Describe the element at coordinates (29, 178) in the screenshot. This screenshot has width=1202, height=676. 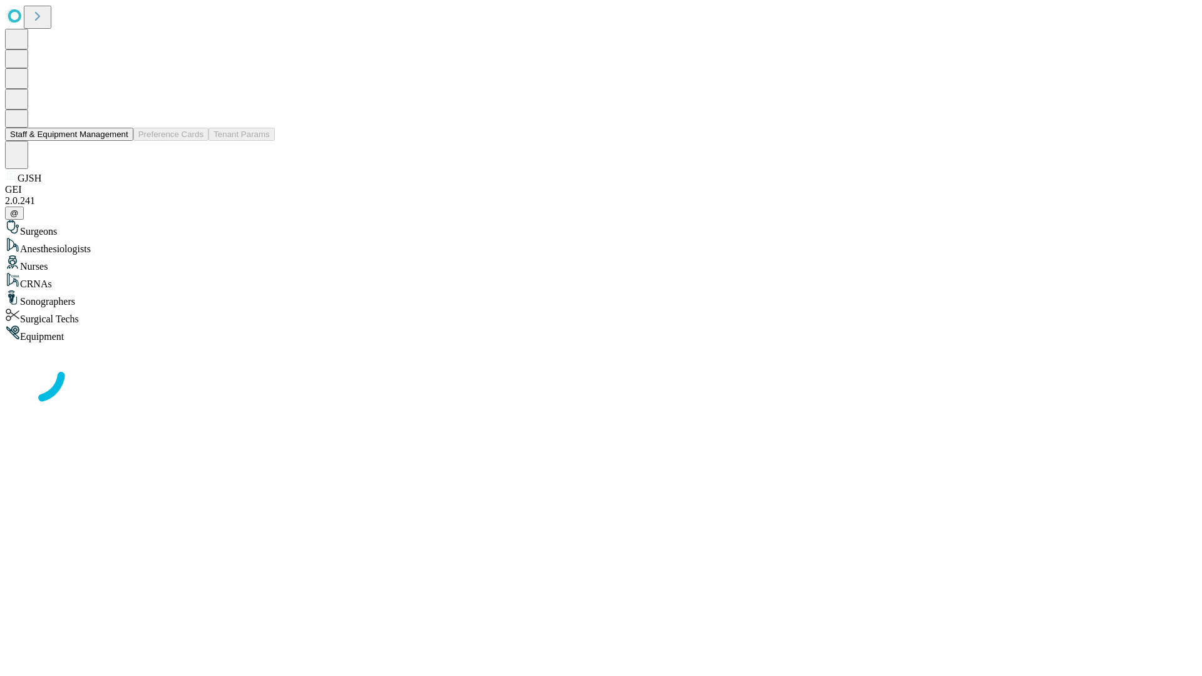
I see `span: GJSH` at that location.